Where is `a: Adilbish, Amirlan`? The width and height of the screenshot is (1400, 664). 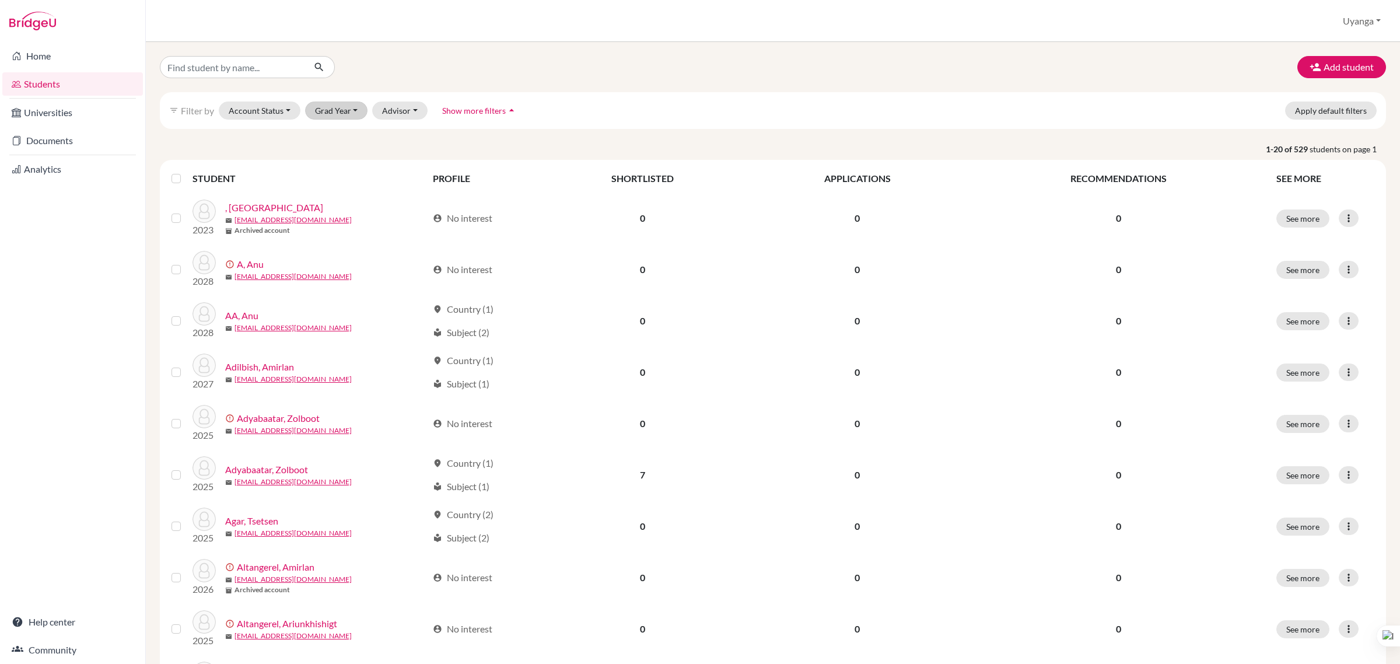 a: Adilbish, Amirlan is located at coordinates (260, 367).